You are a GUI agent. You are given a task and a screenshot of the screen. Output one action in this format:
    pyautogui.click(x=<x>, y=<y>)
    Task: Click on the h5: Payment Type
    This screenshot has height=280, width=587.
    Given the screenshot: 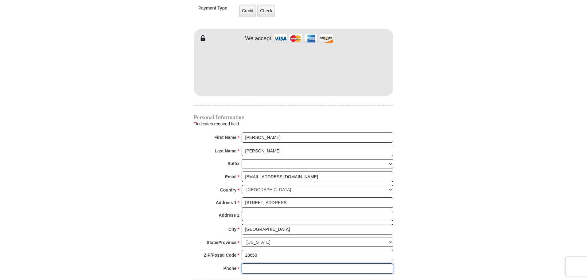 What is the action you would take?
    pyautogui.click(x=213, y=10)
    